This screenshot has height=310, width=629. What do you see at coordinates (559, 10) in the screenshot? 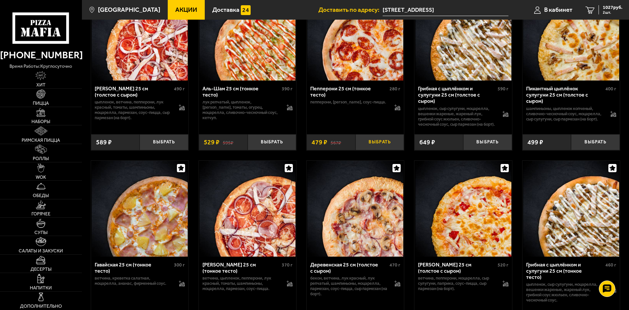
I see `span: В кабинет` at bounding box center [559, 10].